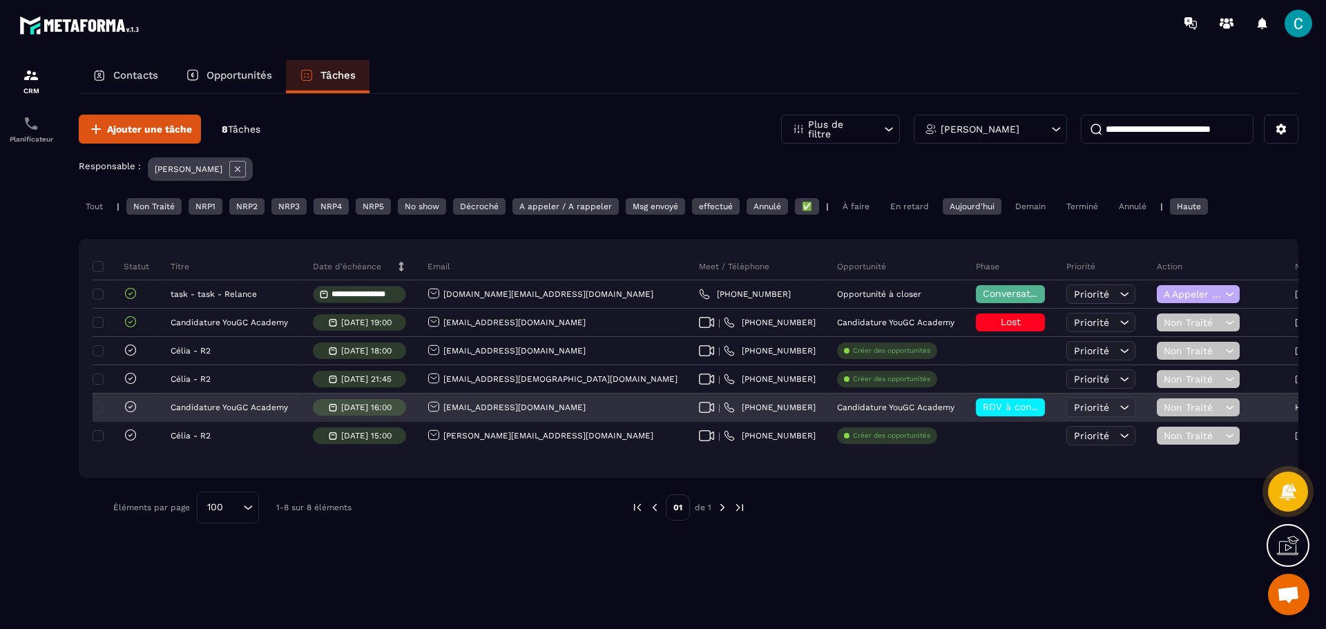  I want to click on a: Tâches, so click(327, 77).